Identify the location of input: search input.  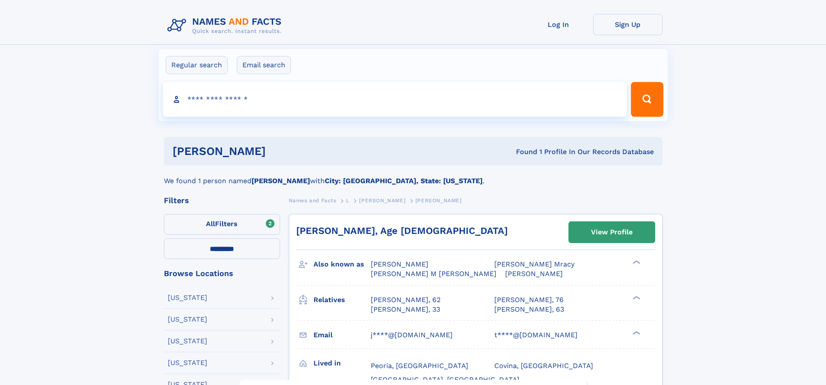
(395, 99).